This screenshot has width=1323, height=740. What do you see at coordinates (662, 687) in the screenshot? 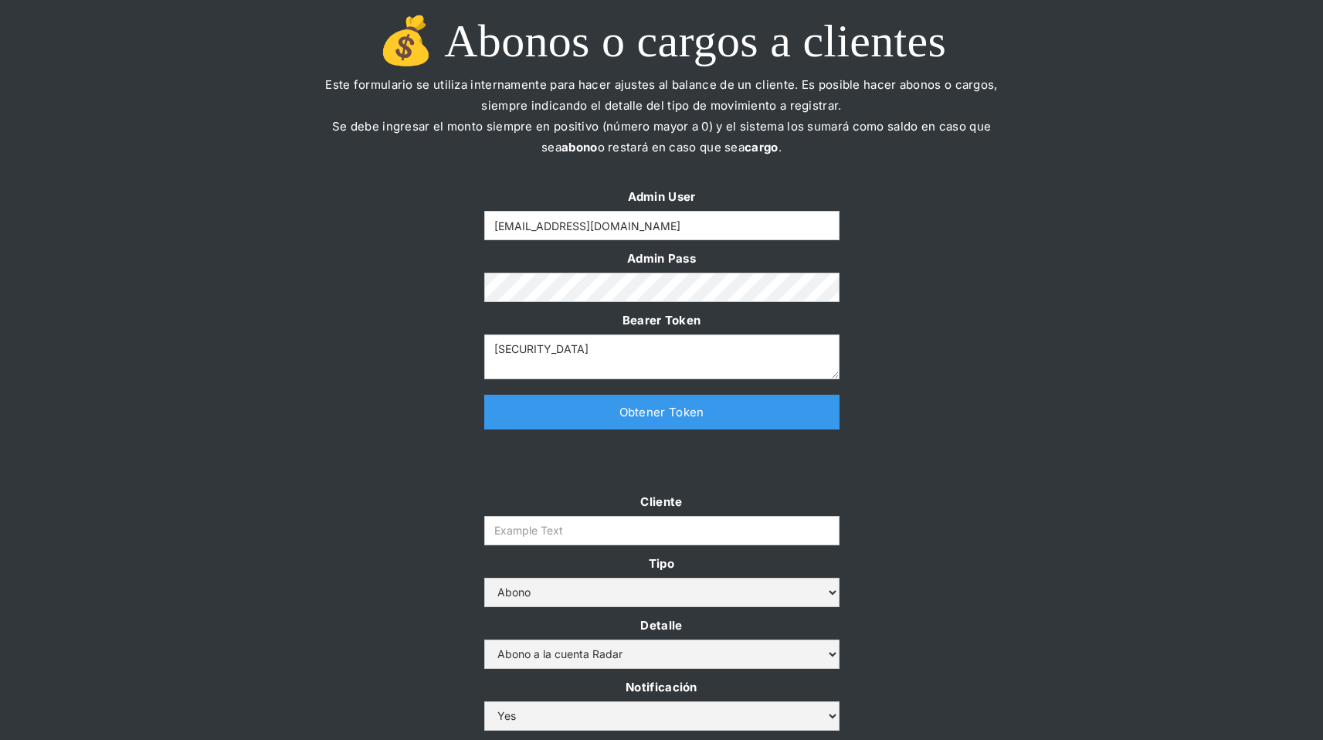
I see `label: Notificación` at bounding box center [662, 687].